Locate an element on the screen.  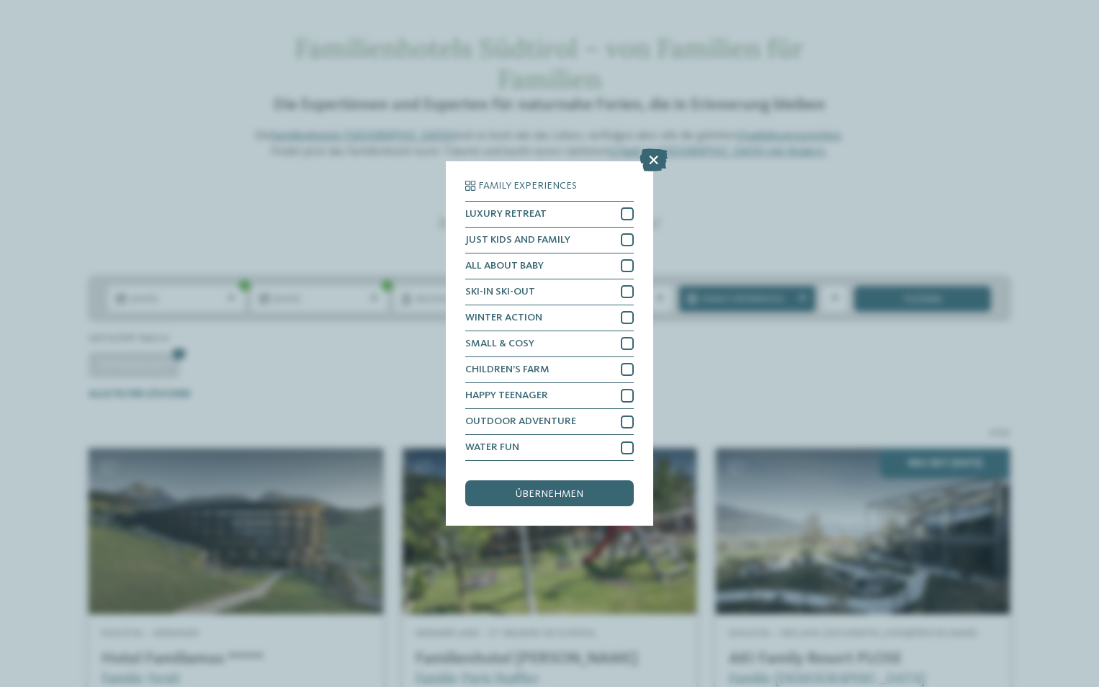
span: OUTDOOR ADVENTURE is located at coordinates (521, 421).